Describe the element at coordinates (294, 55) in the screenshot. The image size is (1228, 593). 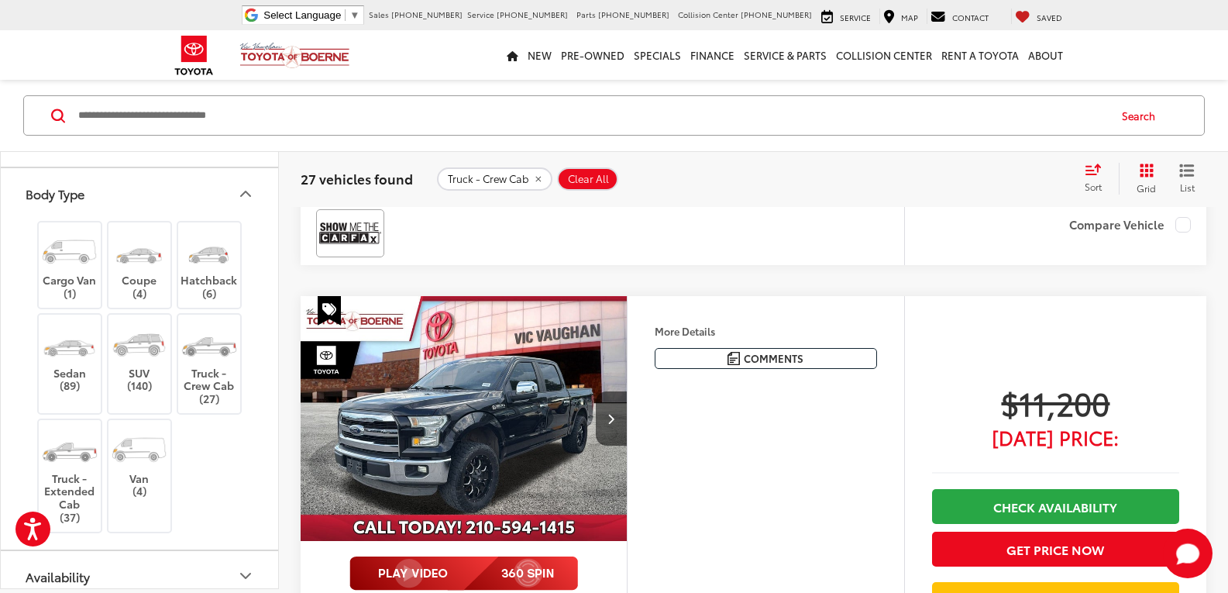
I see `img: Vic Vaughan Toyota of Boerne` at that location.